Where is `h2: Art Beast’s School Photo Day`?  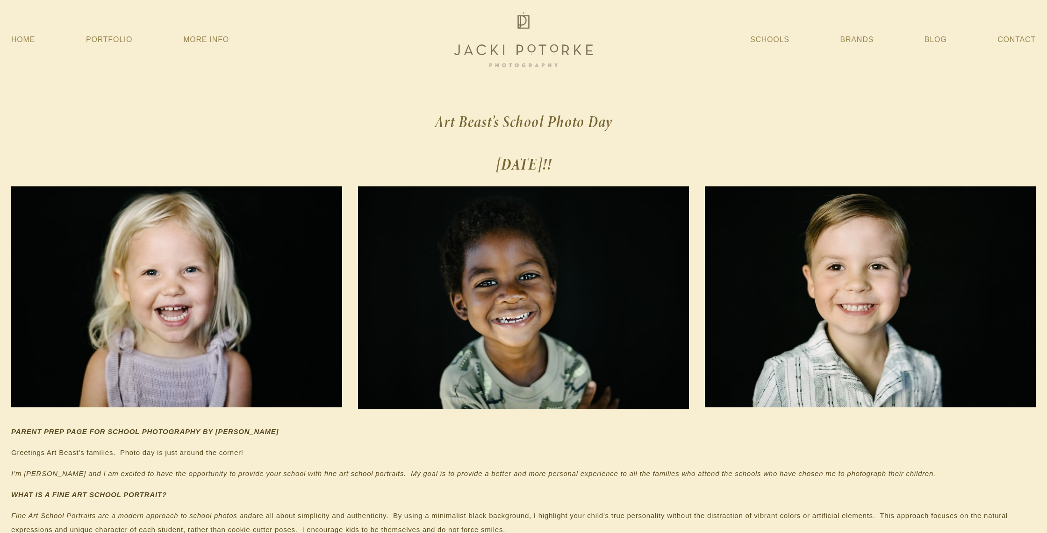
h2: Art Beast’s School Photo Day is located at coordinates (524, 122).